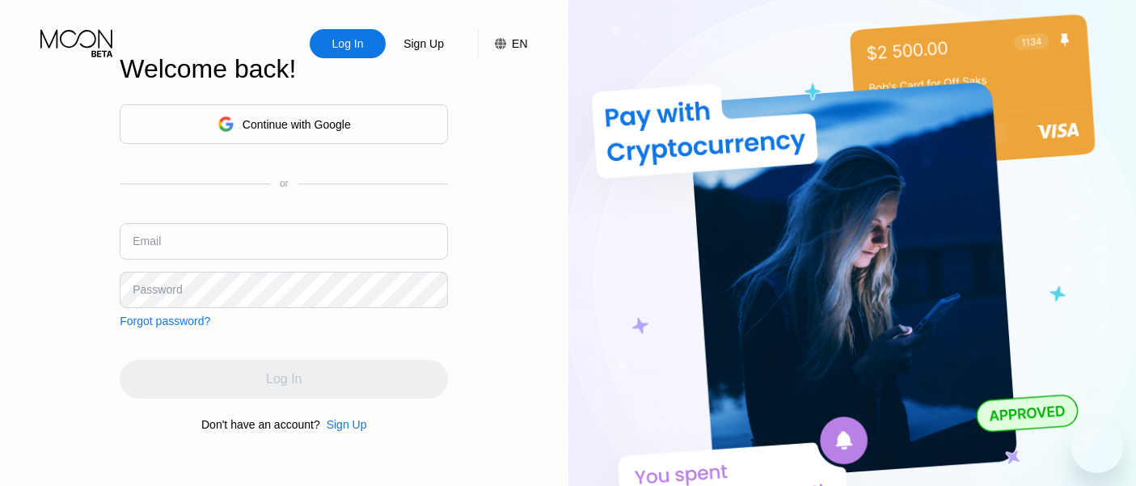 This screenshot has width=1136, height=486. I want to click on div: Email, so click(146, 241).